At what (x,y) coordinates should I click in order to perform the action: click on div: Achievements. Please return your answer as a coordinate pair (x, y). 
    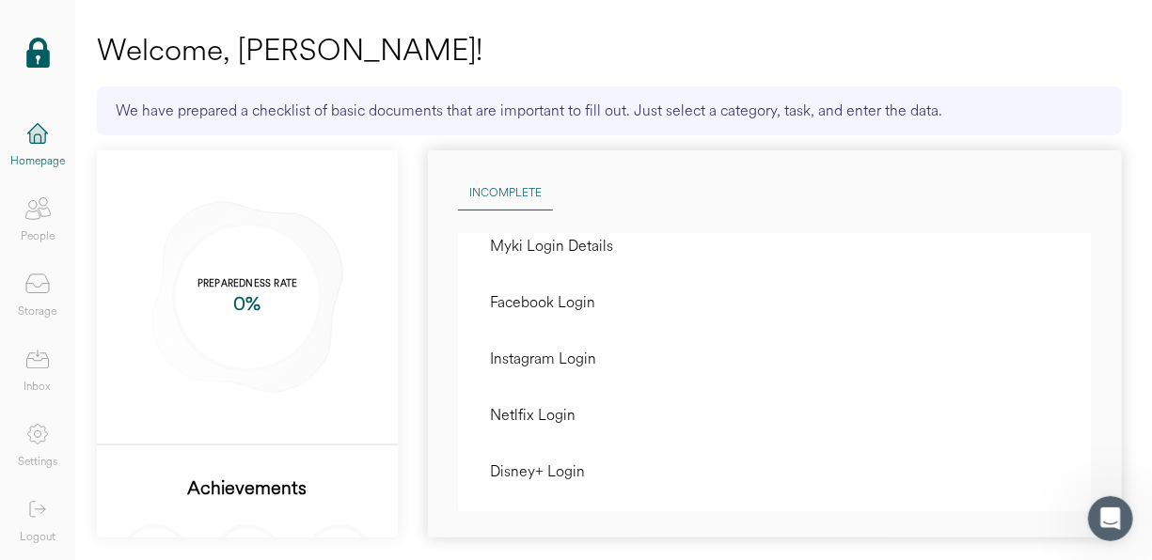
    Looking at the image, I should click on (247, 489).